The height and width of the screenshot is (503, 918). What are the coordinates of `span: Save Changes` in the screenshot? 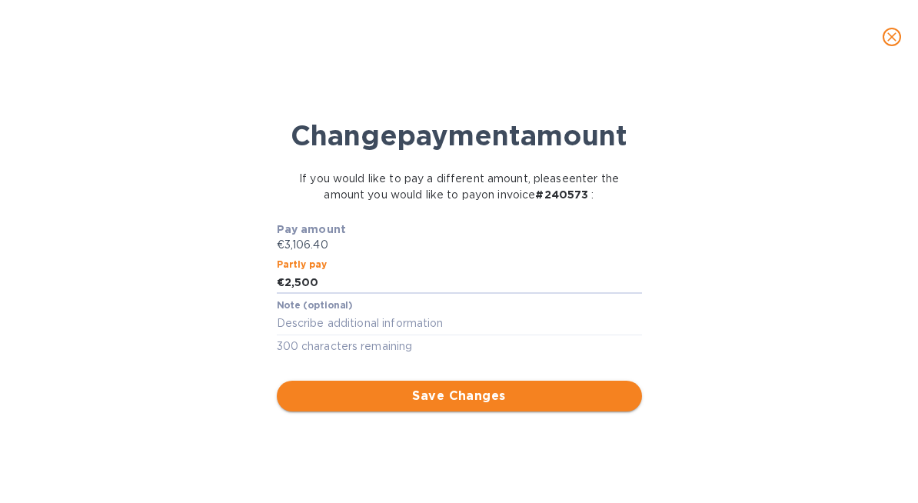 It's located at (459, 396).